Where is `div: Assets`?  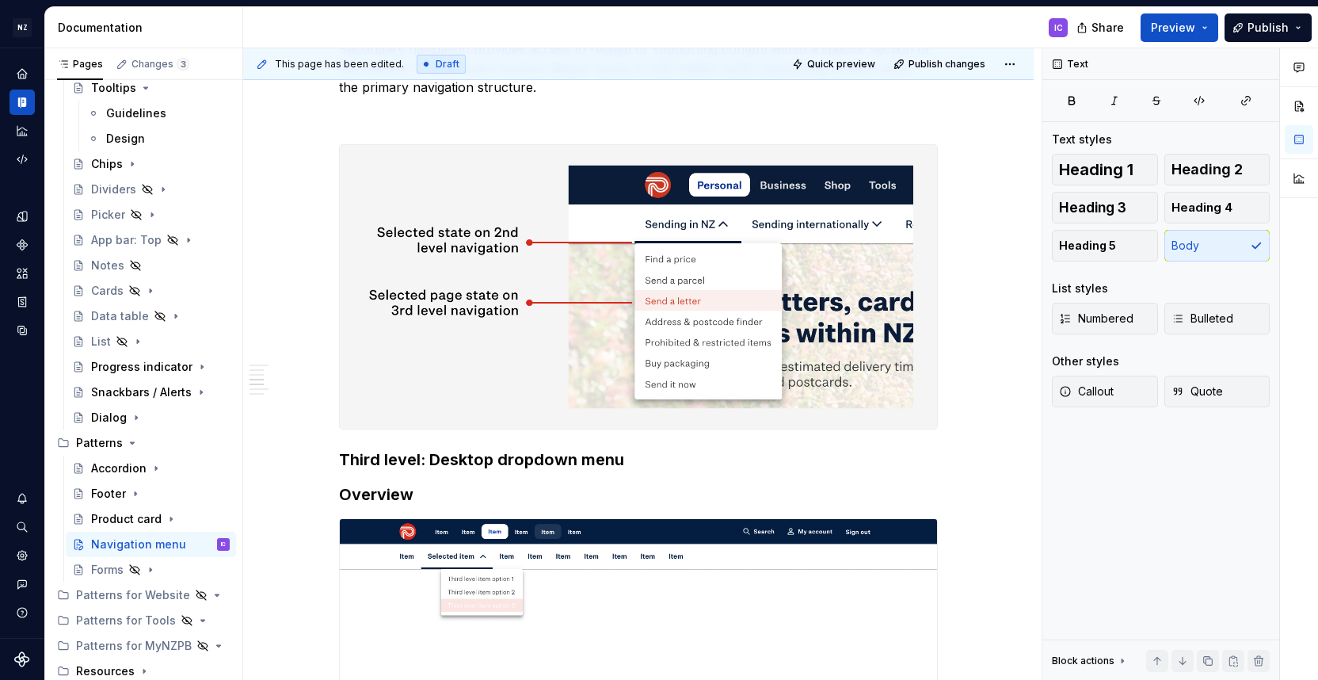 div: Assets is located at coordinates (22, 273).